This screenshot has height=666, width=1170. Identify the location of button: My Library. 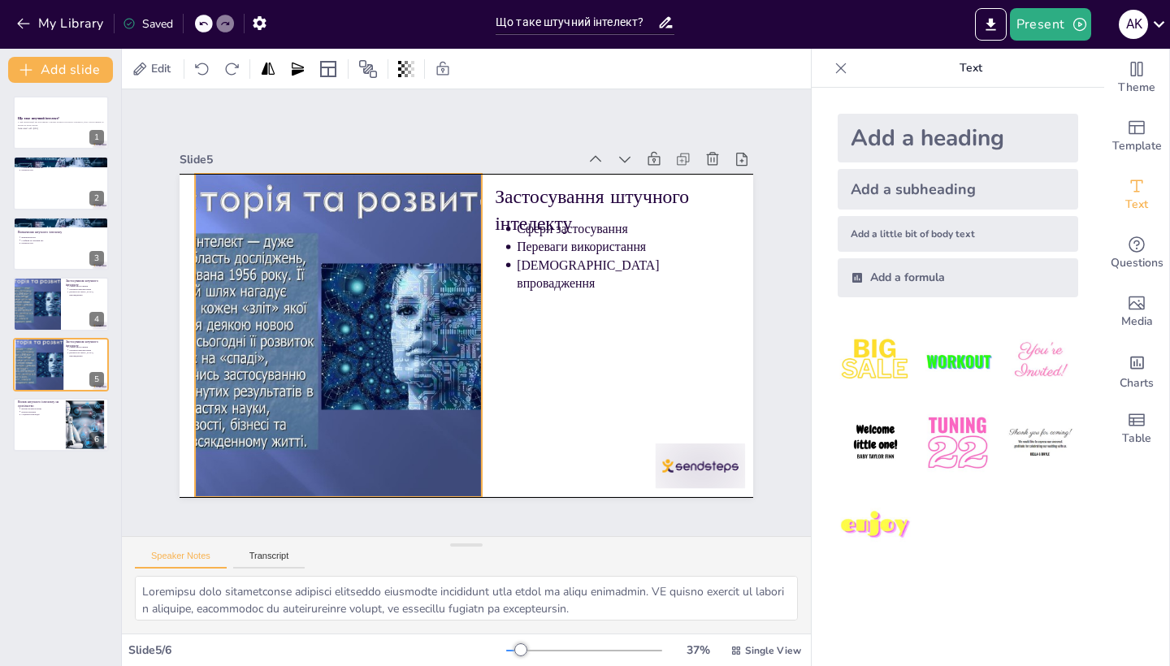
(61, 24).